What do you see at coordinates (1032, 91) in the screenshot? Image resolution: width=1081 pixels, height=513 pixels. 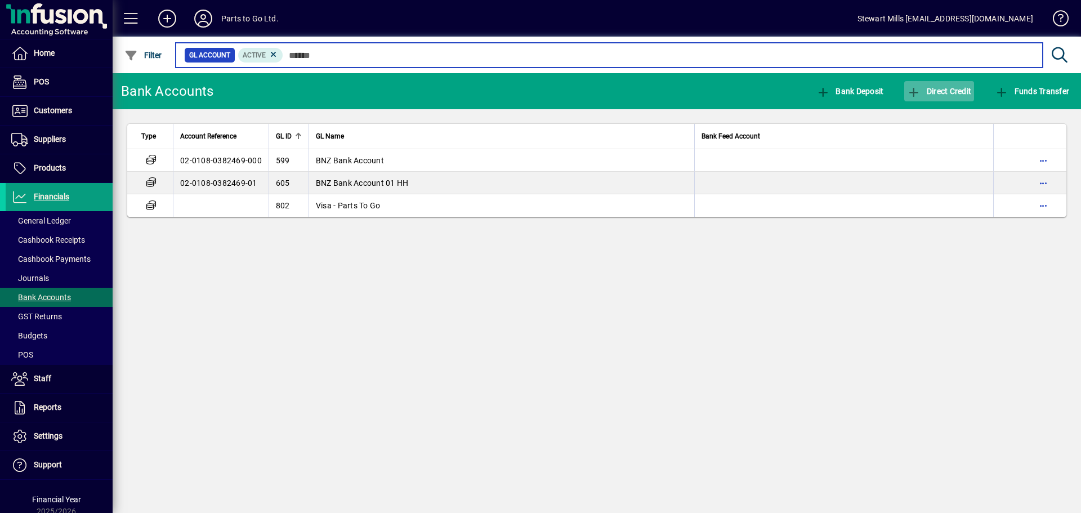 I see `button: Funds Transfer` at bounding box center [1032, 91].